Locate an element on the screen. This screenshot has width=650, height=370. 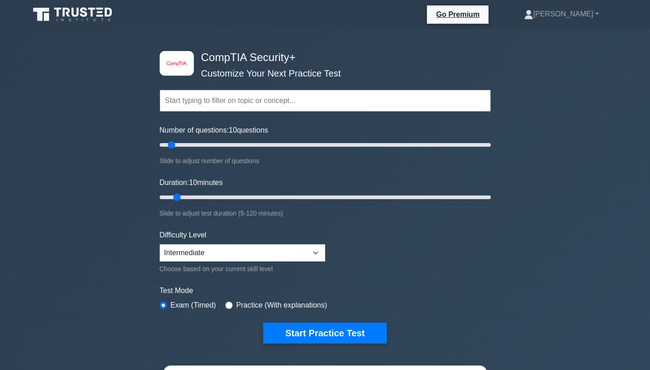
label: Difficulty Level is located at coordinates (183, 235).